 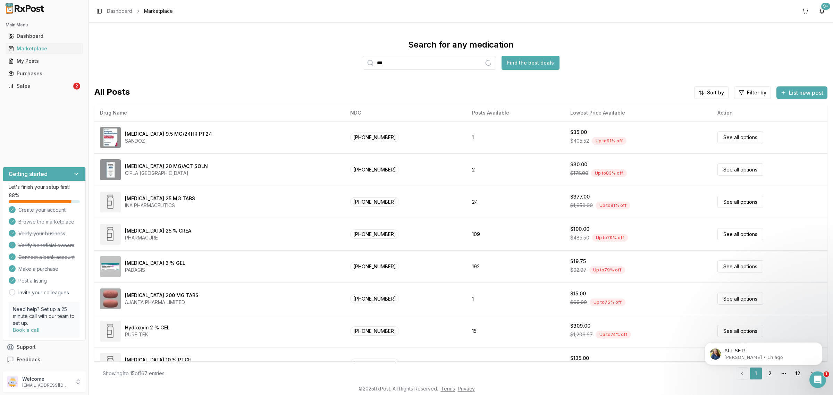 What do you see at coordinates (827, 374) in the screenshot?
I see `span: 1` at bounding box center [827, 374].